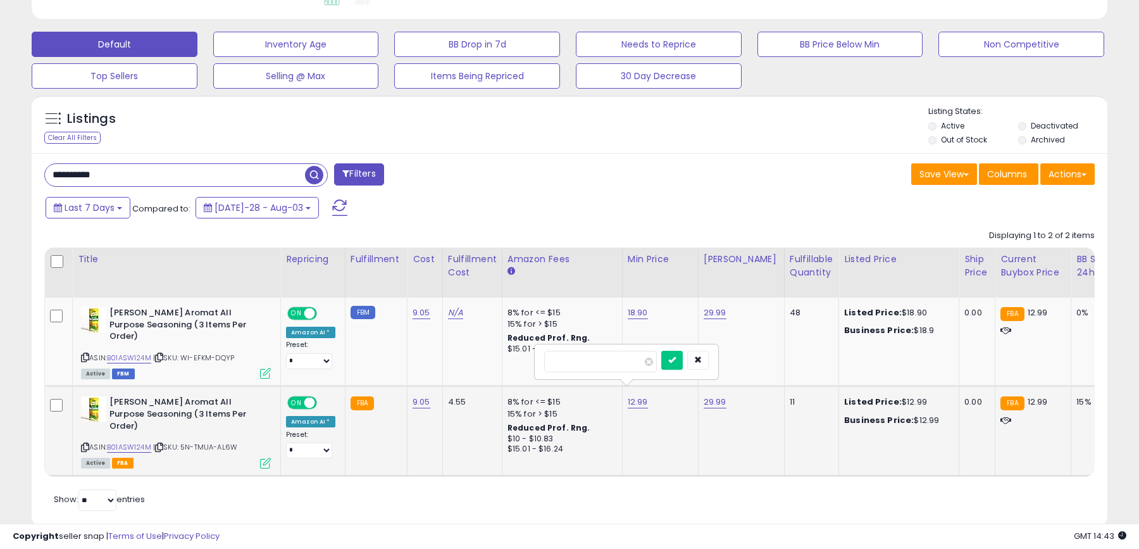 Image resolution: width=1139 pixels, height=549 pixels. I want to click on div: Title, so click(177, 259).